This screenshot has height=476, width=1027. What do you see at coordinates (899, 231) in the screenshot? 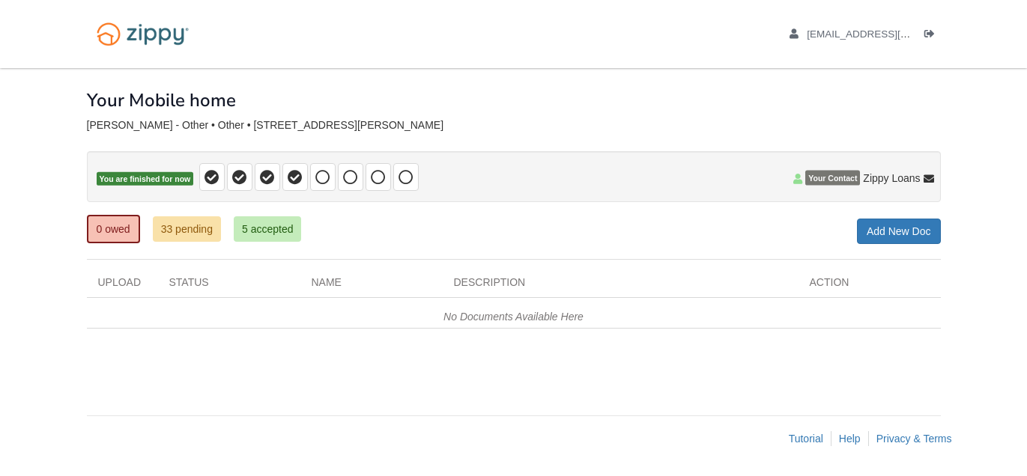
I see `a: Add New Doc` at bounding box center [899, 231].